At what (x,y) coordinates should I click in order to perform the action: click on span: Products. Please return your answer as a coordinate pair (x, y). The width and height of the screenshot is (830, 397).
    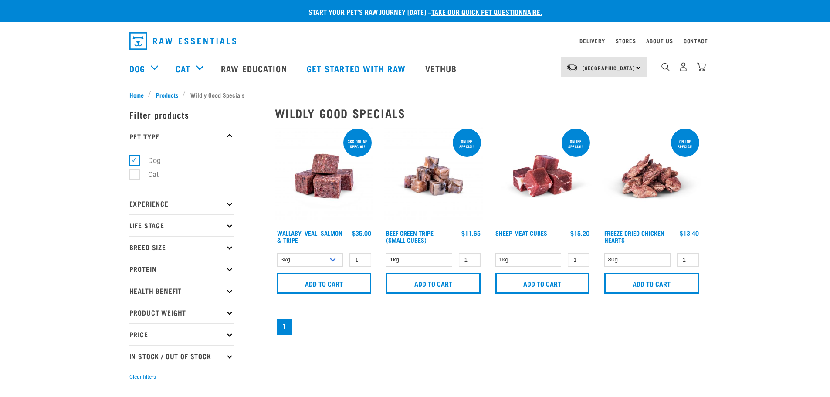
    Looking at the image, I should click on (167, 95).